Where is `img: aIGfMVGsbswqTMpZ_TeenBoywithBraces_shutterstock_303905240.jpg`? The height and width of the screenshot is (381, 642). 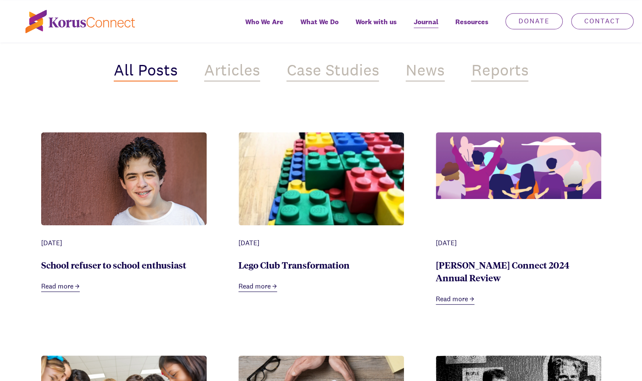 img: aIGfMVGsbswqTMpZ_TeenBoywithBraces_shutterstock_303905240.jpg is located at coordinates (124, 188).